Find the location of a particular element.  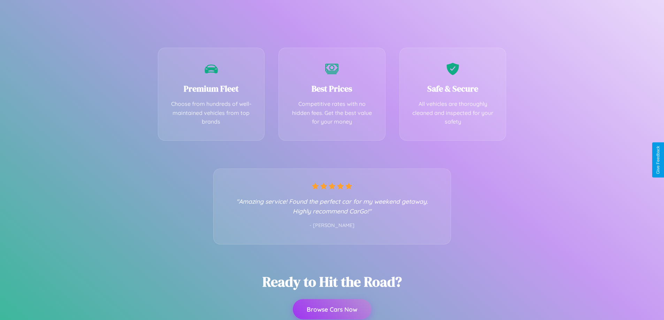

p: All vehicles are thoroughly cleaned and inspected for your safety is located at coordinates (453, 113).